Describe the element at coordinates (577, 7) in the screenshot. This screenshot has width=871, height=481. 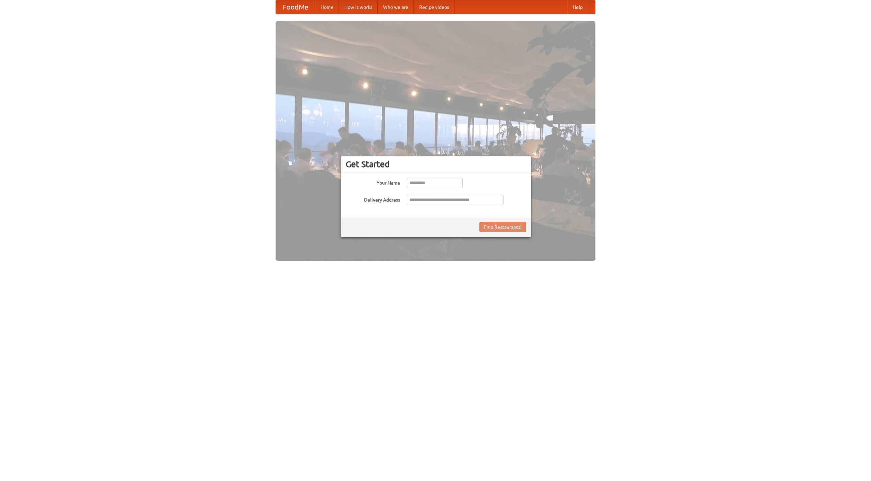
I see `a: Help` at that location.